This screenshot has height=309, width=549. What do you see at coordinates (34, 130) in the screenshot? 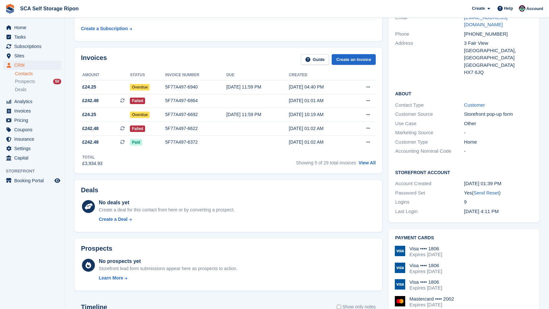
I see `span: Coupons` at bounding box center [34, 130].